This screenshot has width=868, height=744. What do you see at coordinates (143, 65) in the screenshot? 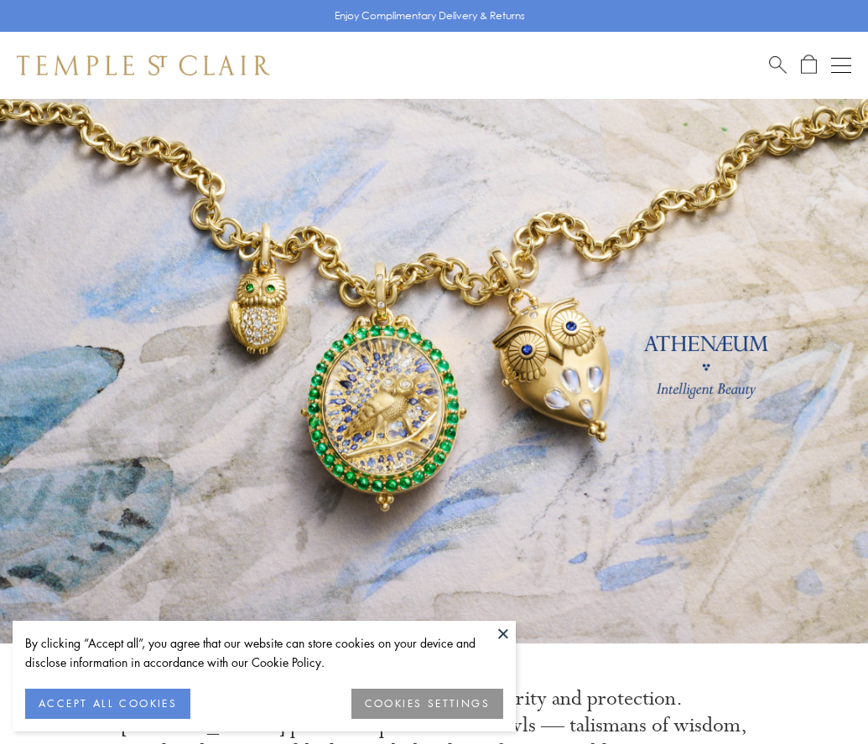
I see `img: Temple St. Clair` at bounding box center [143, 65].